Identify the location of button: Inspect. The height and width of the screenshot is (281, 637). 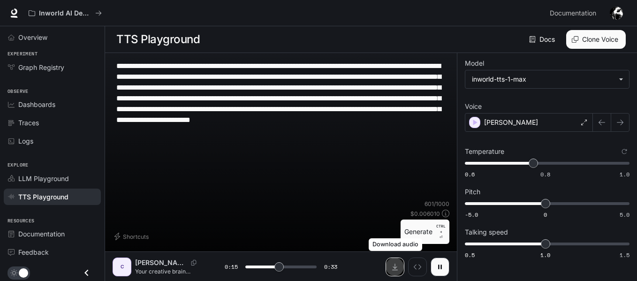
(418, 267).